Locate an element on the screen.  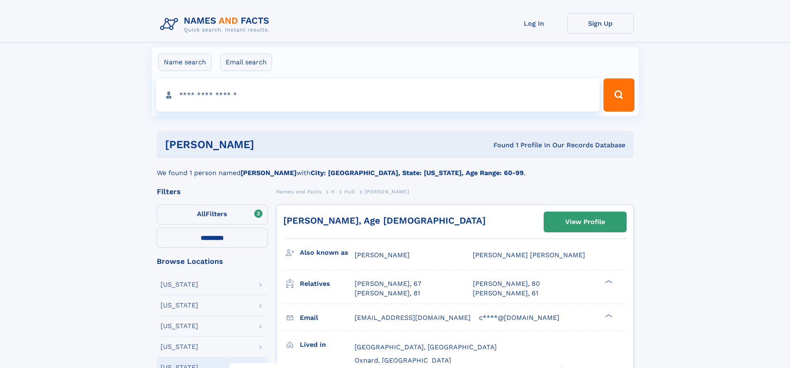
label: Filters is located at coordinates (212, 214).